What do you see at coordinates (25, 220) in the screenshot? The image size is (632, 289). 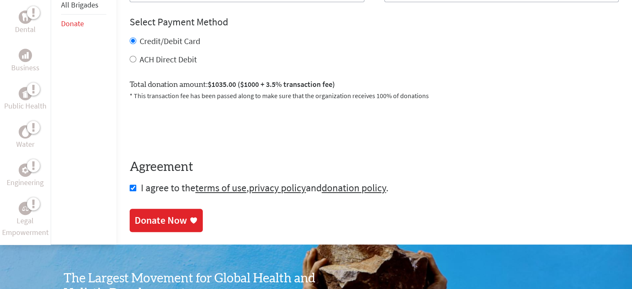 I see `a: Legal EmpowermentLegal Empowerment` at bounding box center [25, 220].